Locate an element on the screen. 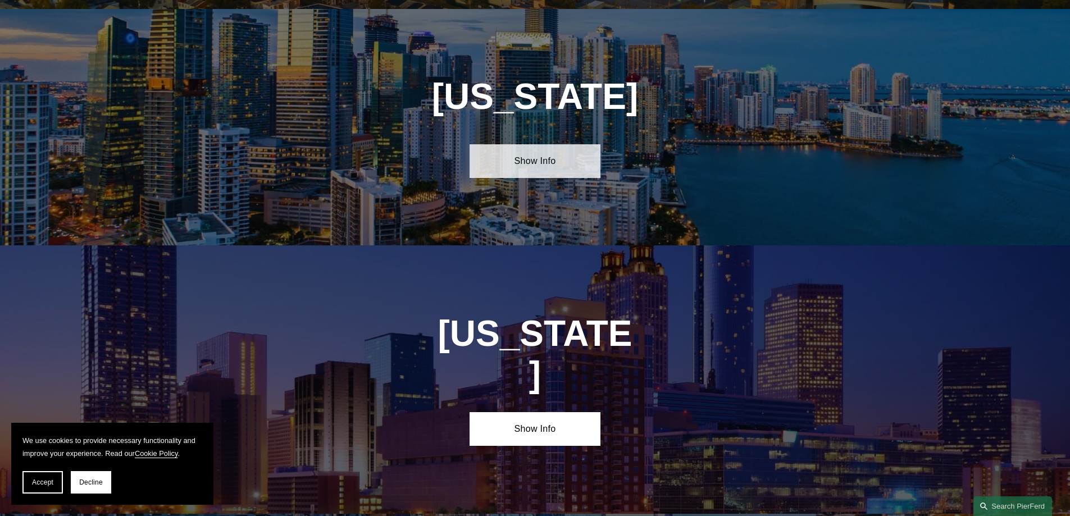  a: Cookie Policy is located at coordinates (156, 453).